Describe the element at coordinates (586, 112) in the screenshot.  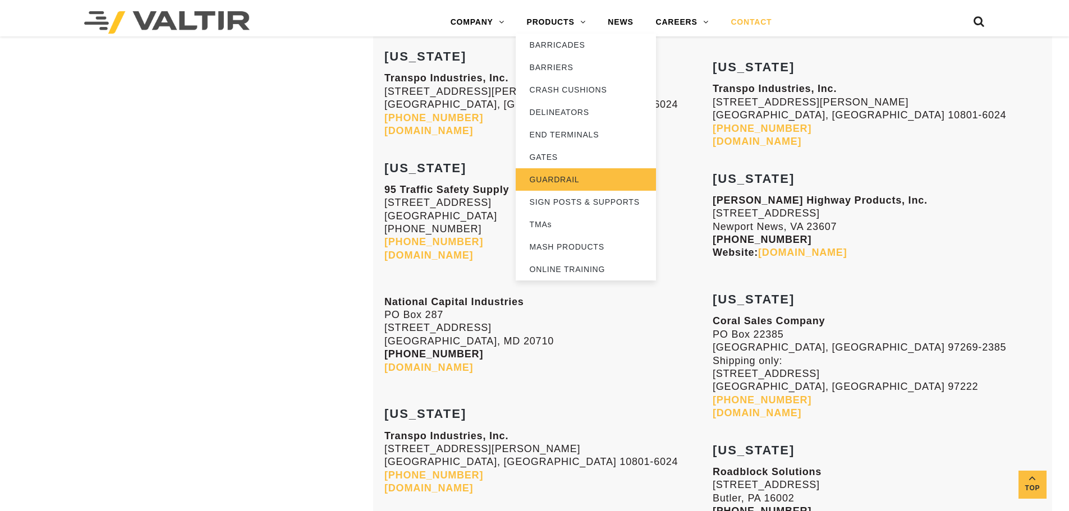
I see `a: DELINEATORS` at that location.